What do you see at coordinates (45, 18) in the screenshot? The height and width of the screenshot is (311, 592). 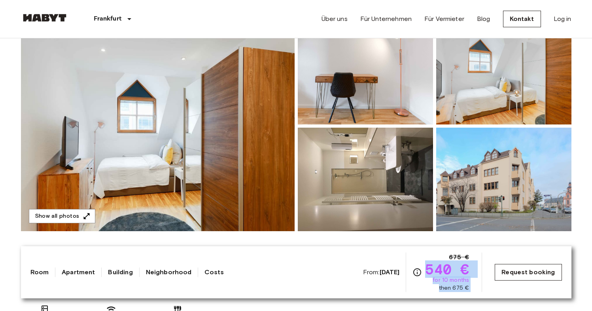 I see `img: Habyt` at bounding box center [45, 18].